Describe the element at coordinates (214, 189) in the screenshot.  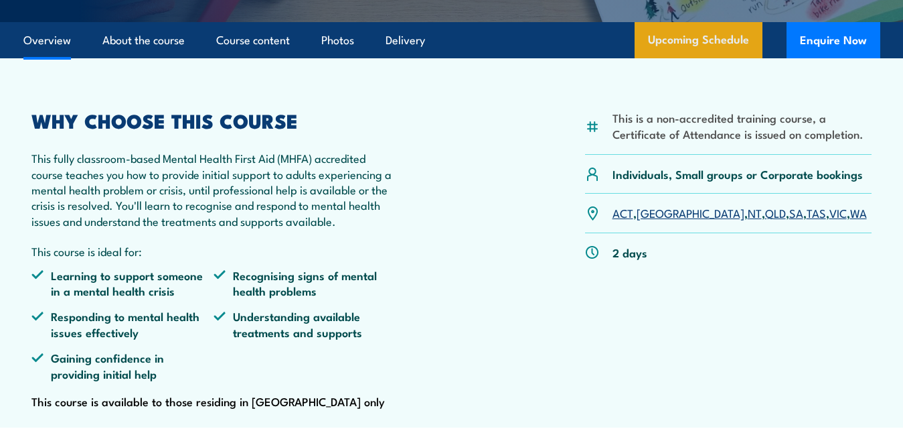
I see `p: This fully classroom-based Mental Health First Aid (MHFA) accredited course teaches you how to pr...` at that location.